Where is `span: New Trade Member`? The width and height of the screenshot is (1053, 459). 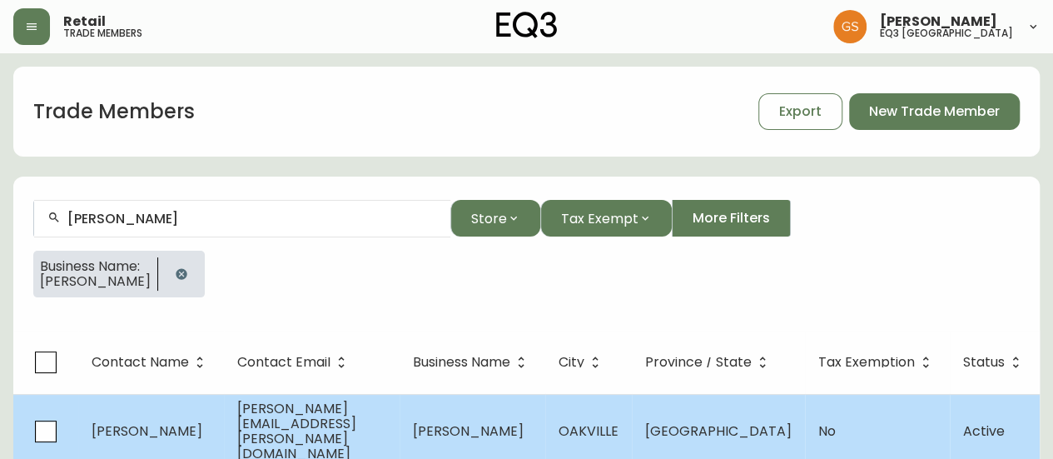 span: New Trade Member is located at coordinates (934, 112).